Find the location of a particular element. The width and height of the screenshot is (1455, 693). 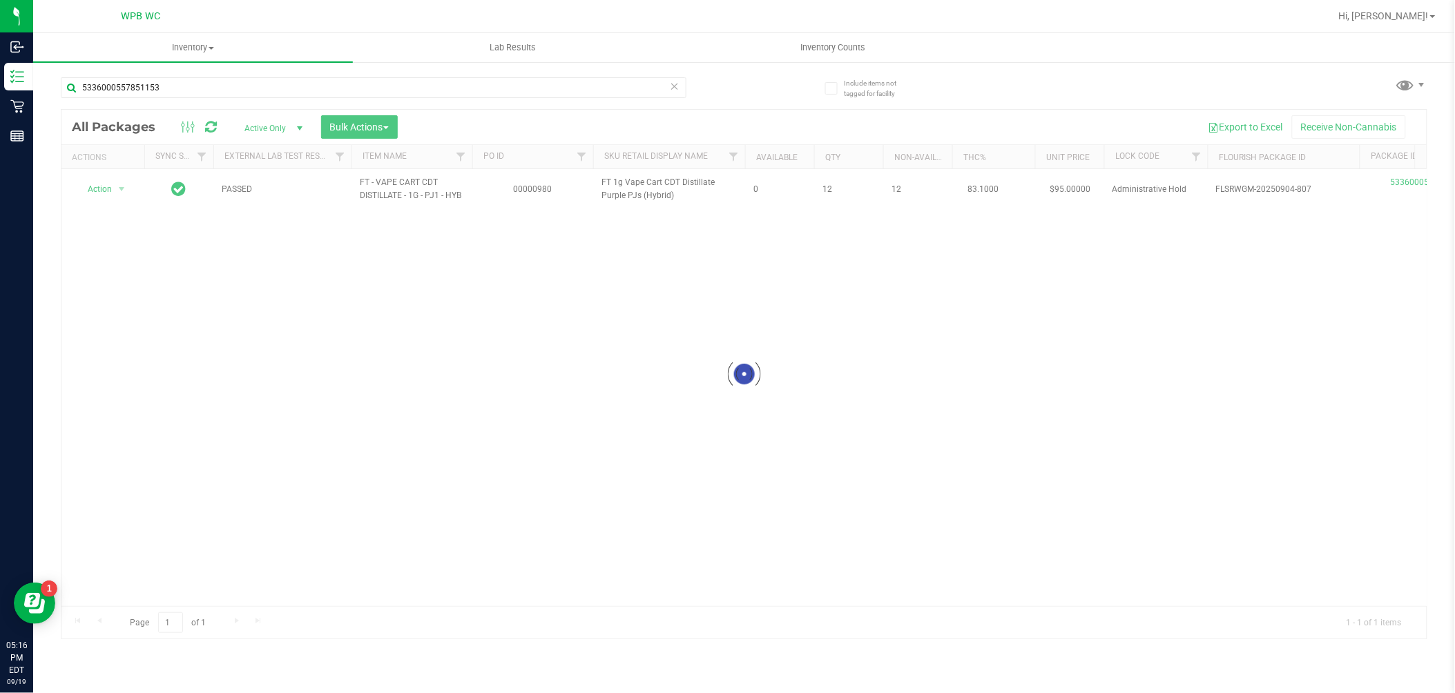

inline-svg: Inbound is located at coordinates (17, 47).